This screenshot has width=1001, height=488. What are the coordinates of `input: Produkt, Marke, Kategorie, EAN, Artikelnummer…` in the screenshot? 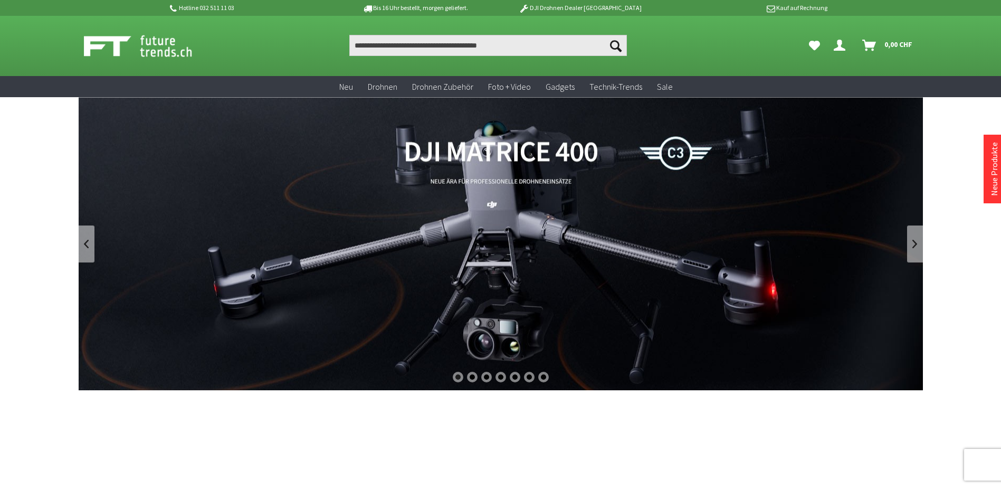 It's located at (488, 45).